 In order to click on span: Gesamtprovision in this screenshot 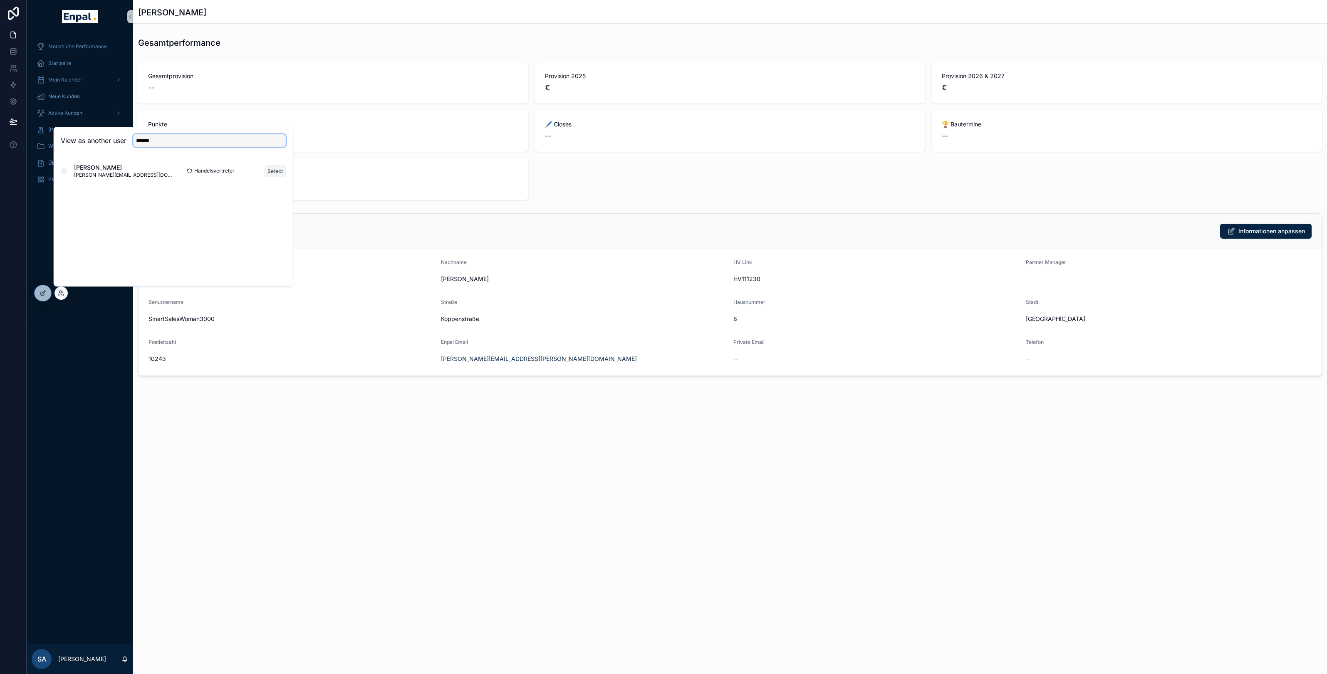, I will do `click(333, 76)`.